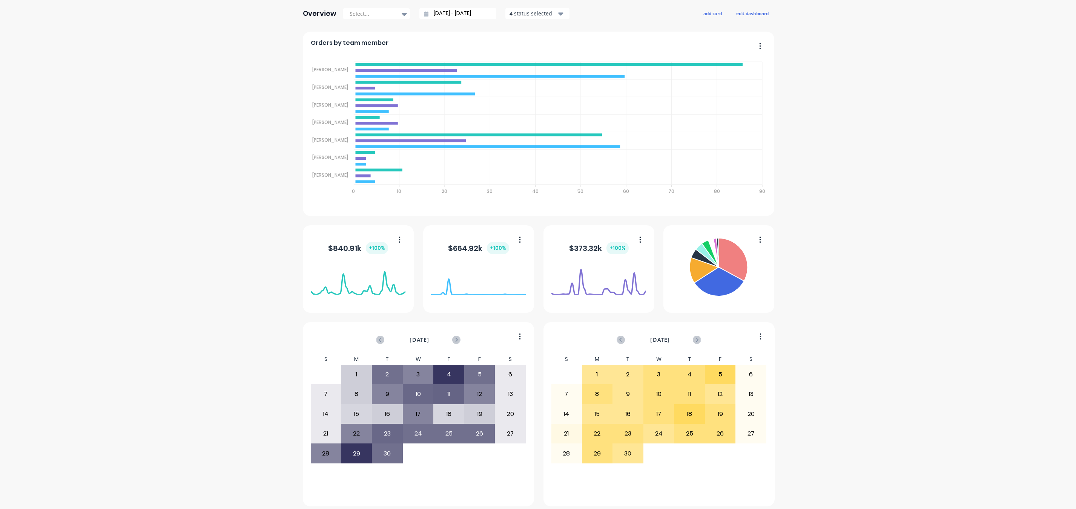  What do you see at coordinates (489, 191) in the screenshot?
I see `tspan: 30` at bounding box center [489, 191].